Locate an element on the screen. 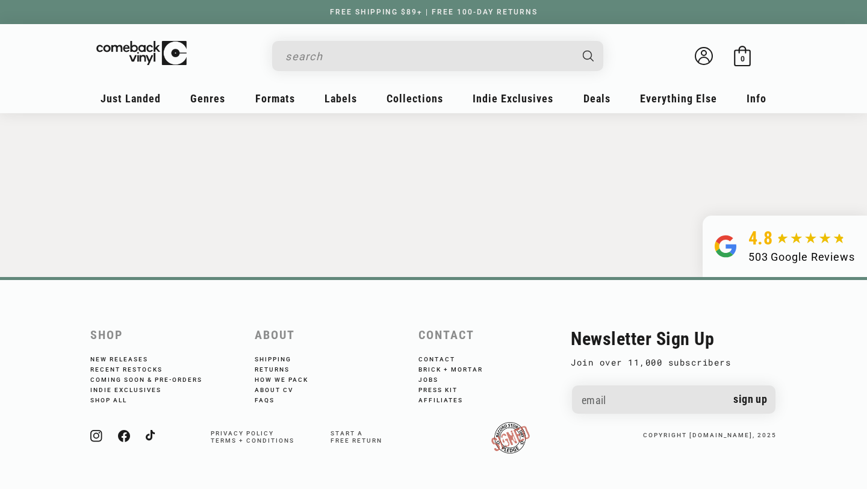 This screenshot has width=867, height=489. a: Start afree return is located at coordinates (357, 437).